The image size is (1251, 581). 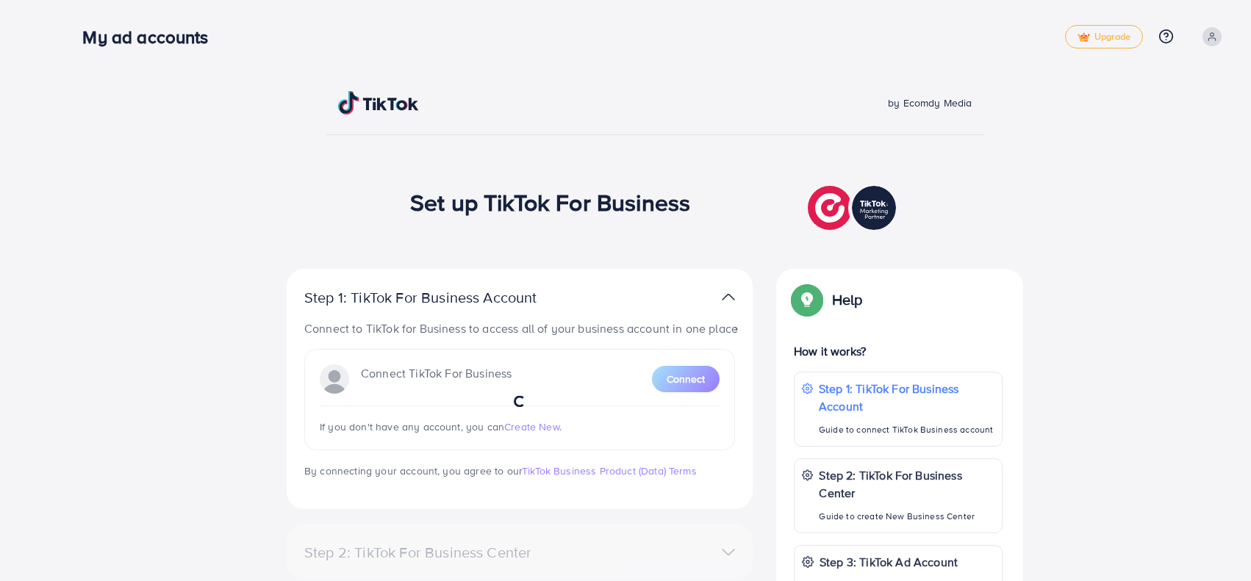 What do you see at coordinates (906, 430) in the screenshot?
I see `p: Guide to connect TikTok Business account` at bounding box center [906, 430].